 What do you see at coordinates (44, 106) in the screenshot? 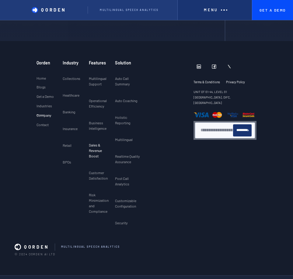
I see `p: Industries` at bounding box center [44, 106].